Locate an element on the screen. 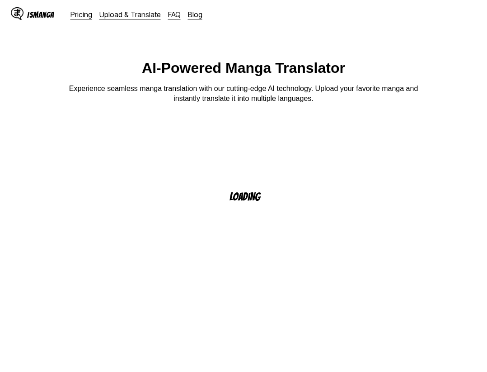  a: Pricing is located at coordinates (81, 14).